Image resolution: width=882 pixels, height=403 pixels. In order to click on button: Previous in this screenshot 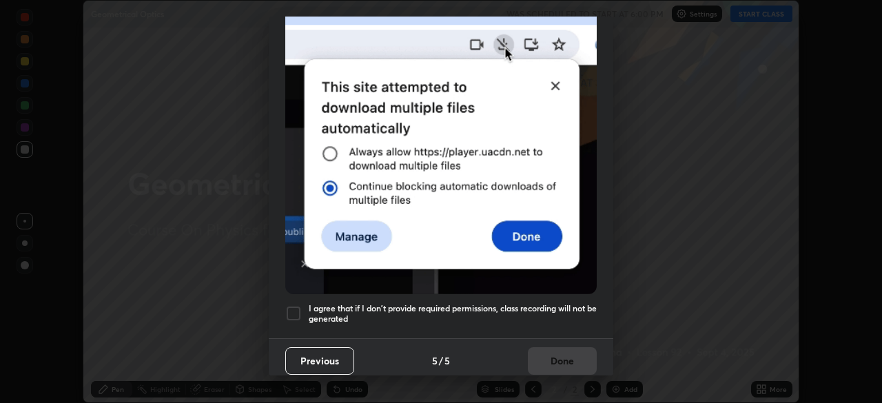, I will do `click(320, 361)`.